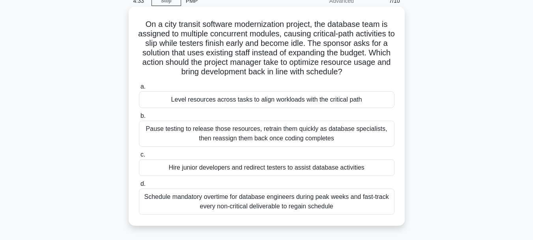 This screenshot has width=533, height=240. I want to click on div: Level resources across tasks to align workloads with the critical path, so click(267, 99).